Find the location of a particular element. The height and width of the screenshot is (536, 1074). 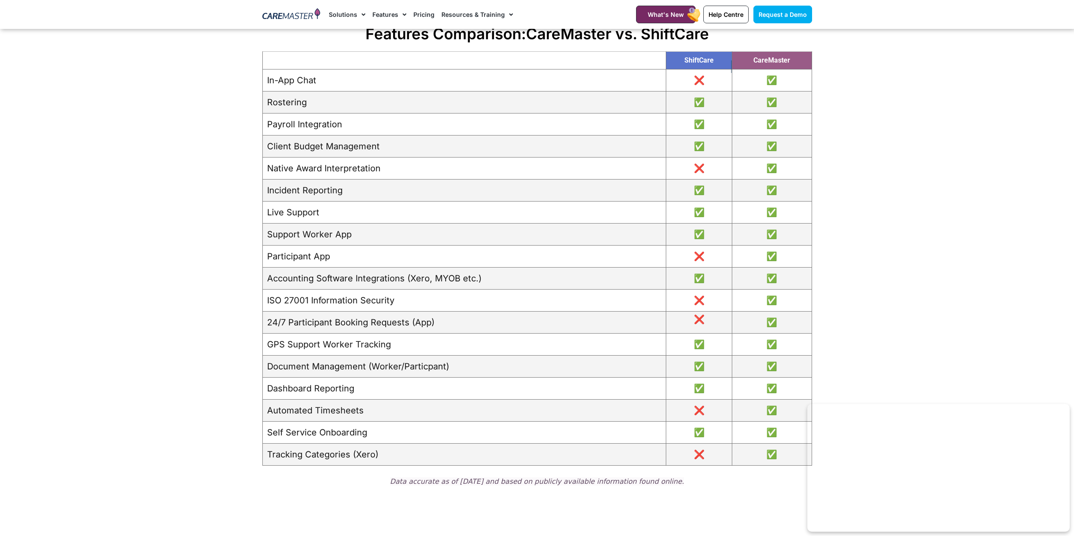

td: Participant App is located at coordinates (464, 256).